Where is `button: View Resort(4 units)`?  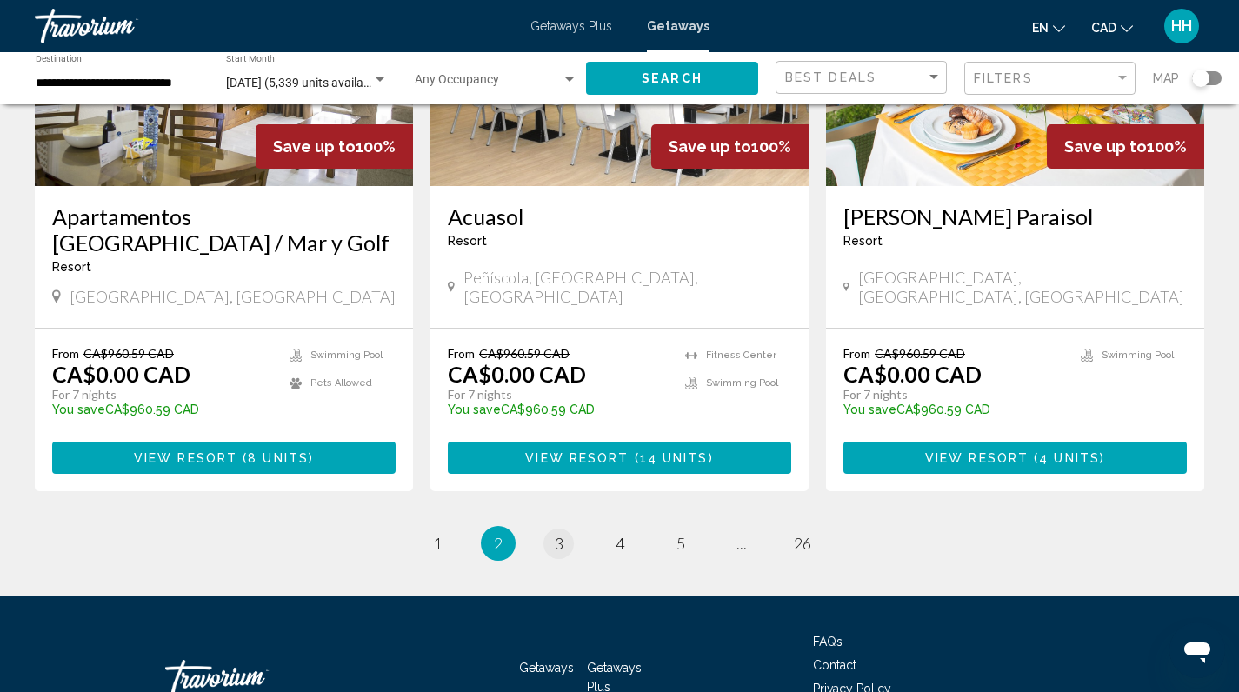 button: View Resort(4 units) is located at coordinates (1014, 457).